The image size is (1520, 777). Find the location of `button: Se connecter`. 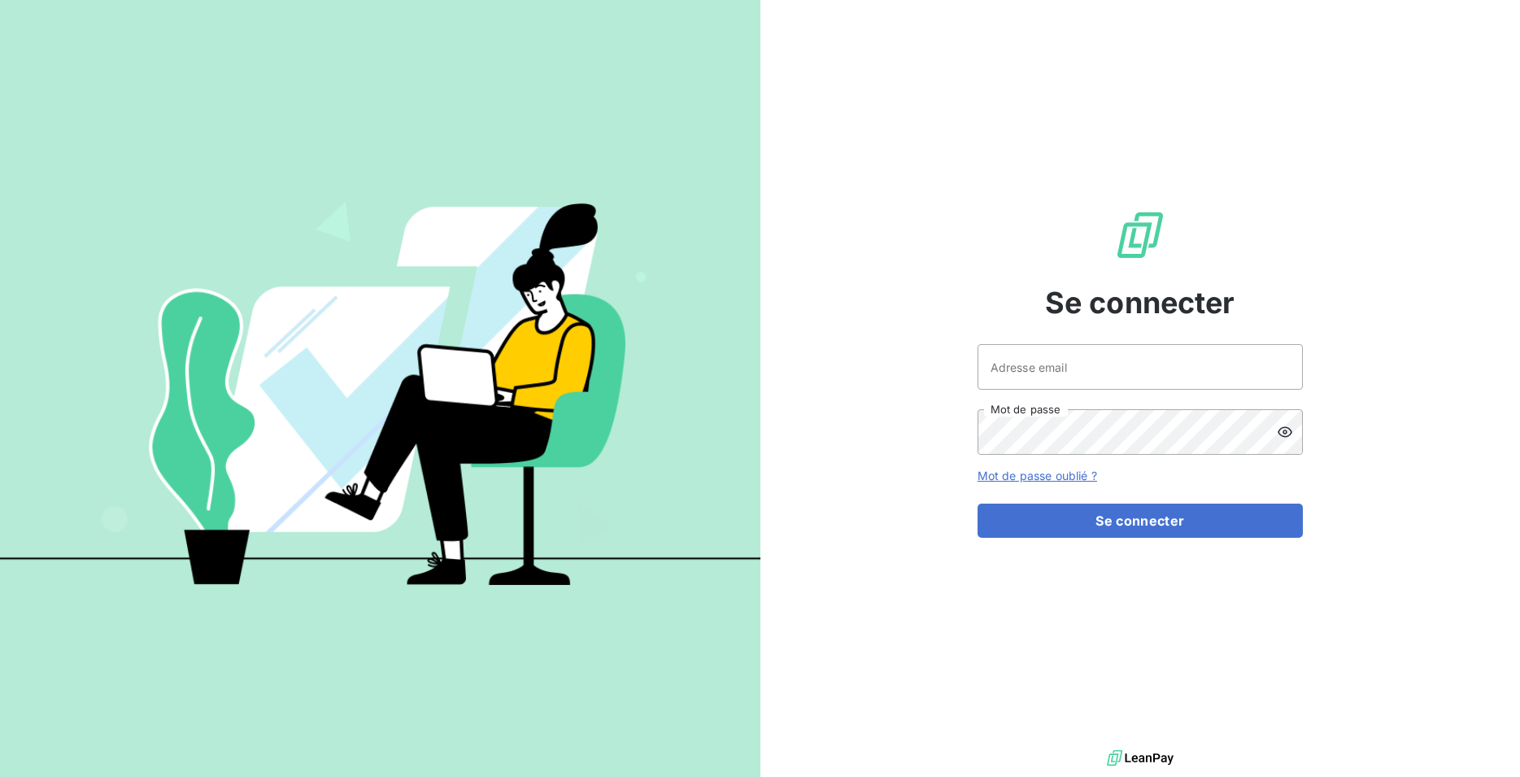

button: Se connecter is located at coordinates (1140, 520).